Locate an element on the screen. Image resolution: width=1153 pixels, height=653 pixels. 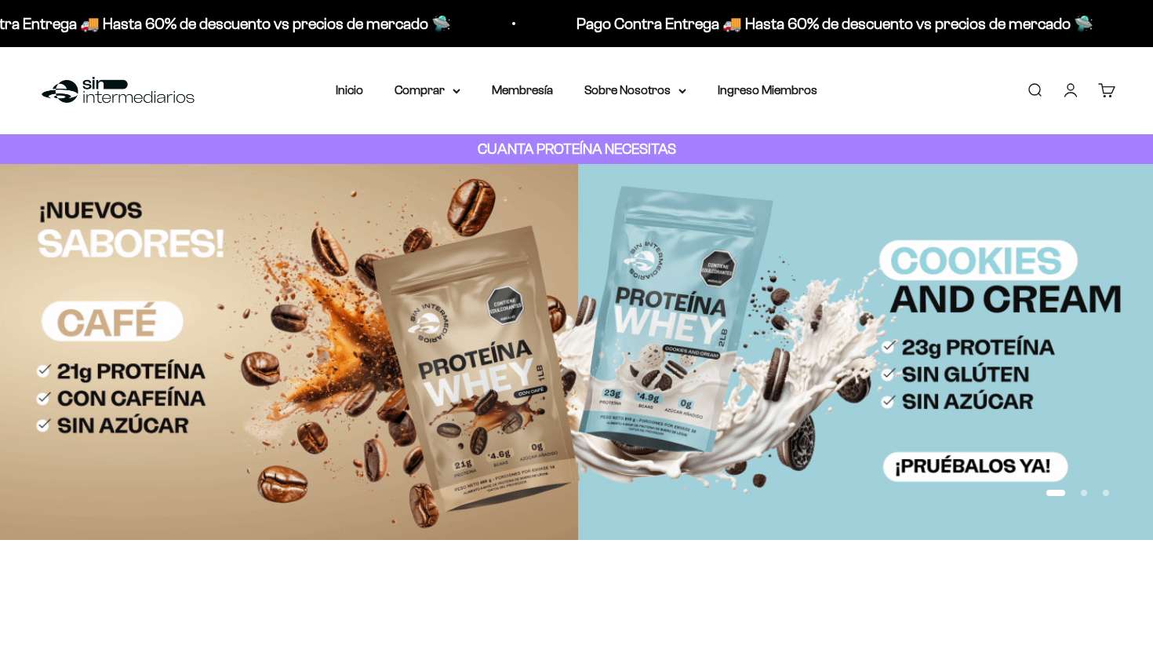
summary: Comprar is located at coordinates (428, 90).